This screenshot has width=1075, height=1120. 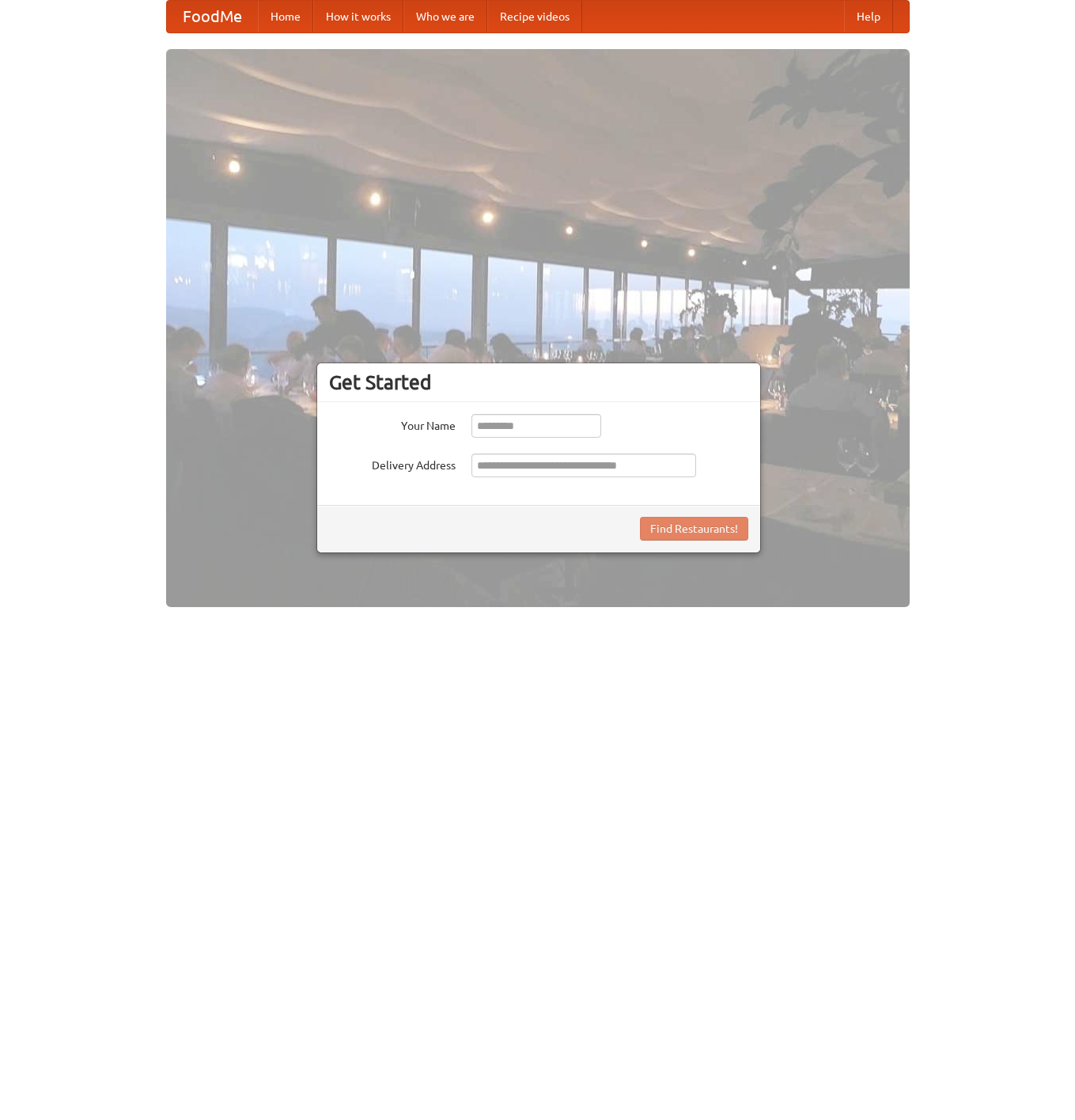 I want to click on label: Your Name, so click(x=393, y=423).